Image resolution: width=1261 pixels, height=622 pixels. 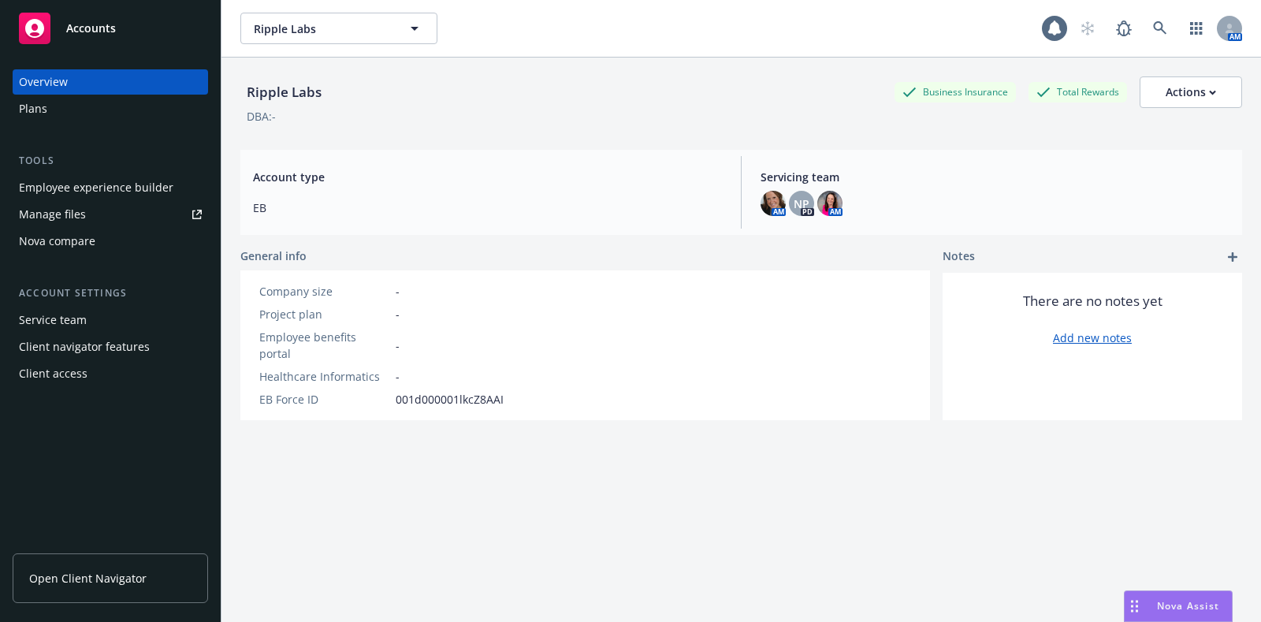 What do you see at coordinates (110, 320) in the screenshot?
I see `a: Service team` at bounding box center [110, 320].